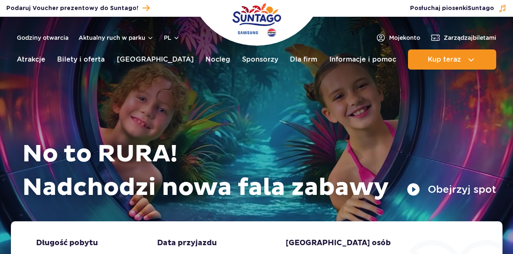 Image resolution: width=513 pixels, height=254 pixels. Describe the element at coordinates (217, 60) in the screenshot. I see `a: Nocleg` at that location.